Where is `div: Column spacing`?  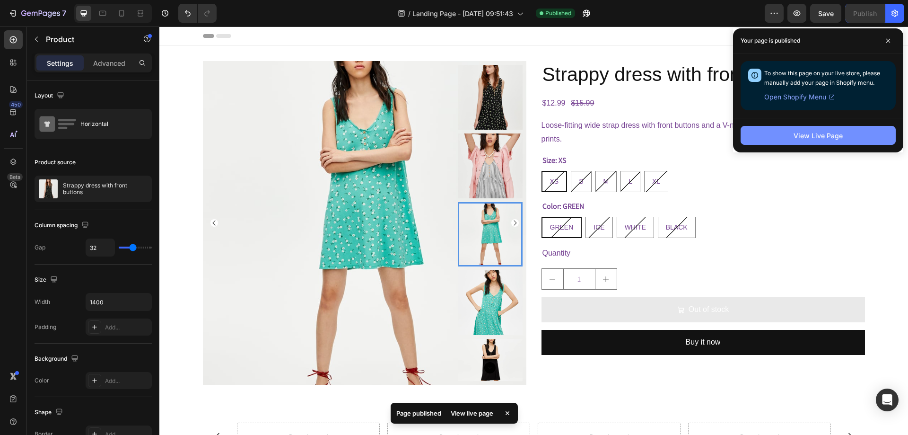 div: Column spacing is located at coordinates (62, 225).